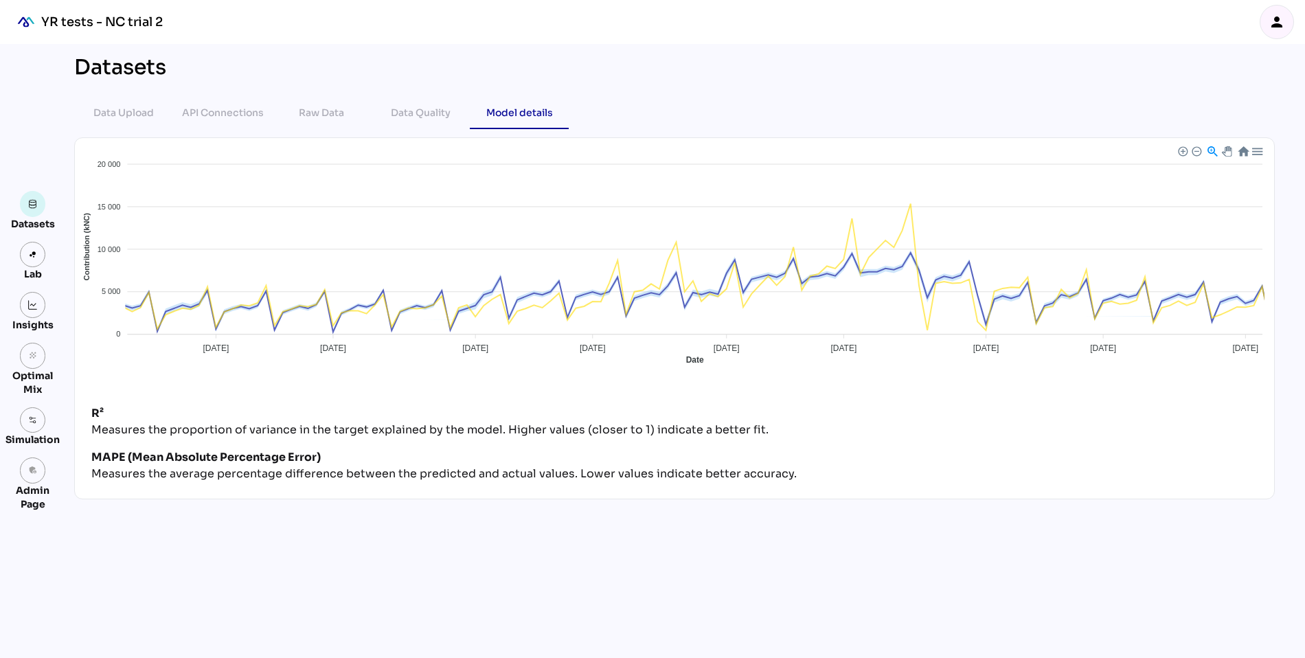  Describe the element at coordinates (26, 22) in the screenshot. I see `div: mediaROI` at that location.